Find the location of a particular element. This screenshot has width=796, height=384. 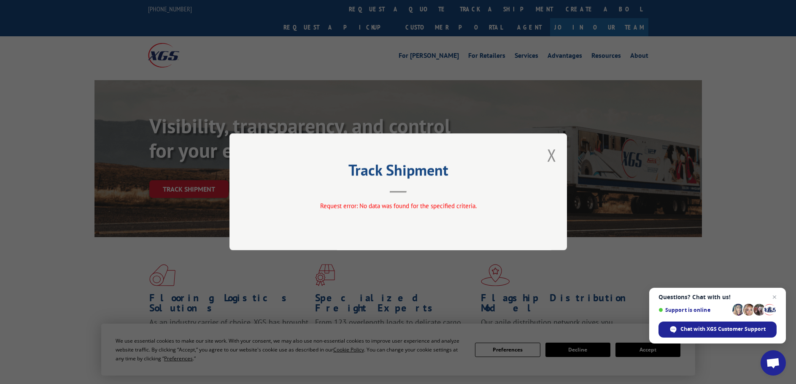

span: Request error: No data was found for the specified criteria. is located at coordinates (398, 206).